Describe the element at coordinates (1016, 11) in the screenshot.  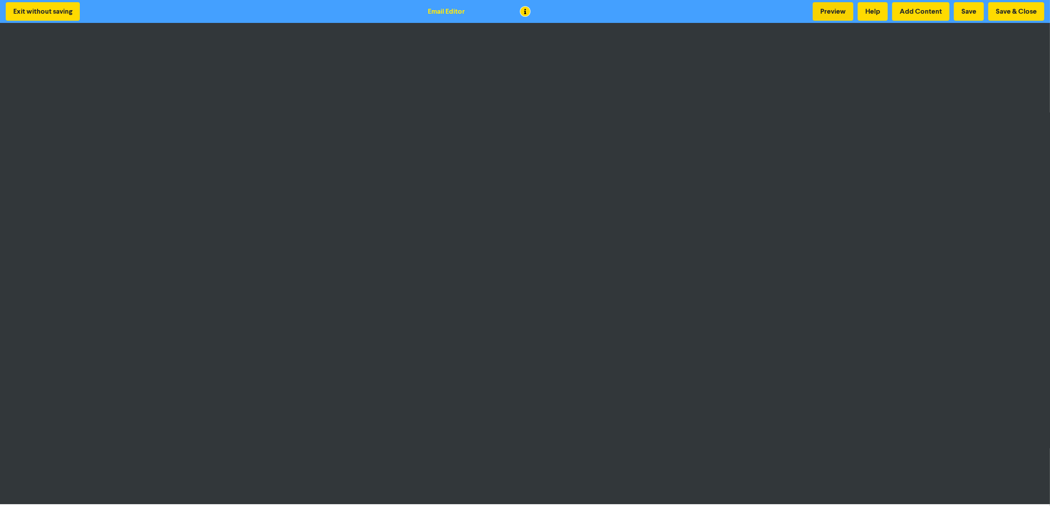
I see `button: Save & Close` at that location.